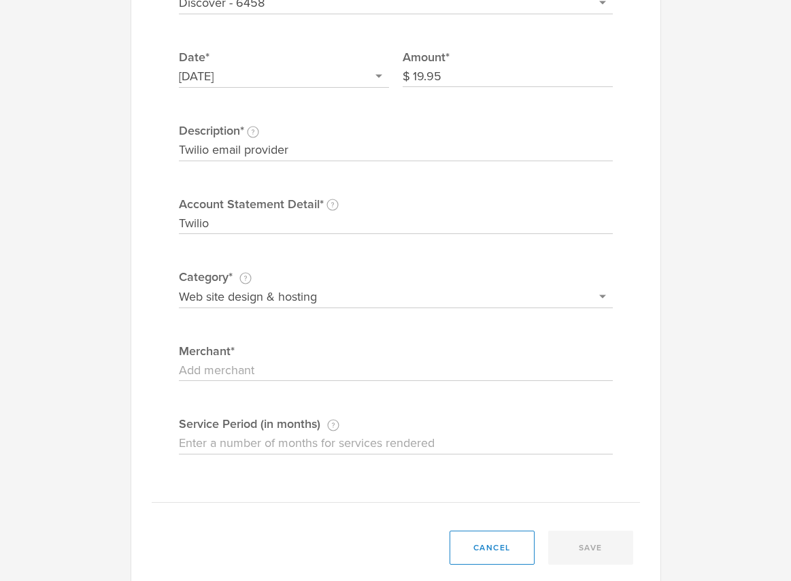 This screenshot has height=581, width=791. Describe the element at coordinates (396, 424) in the screenshot. I see `label: Service Period (in months)` at that location.